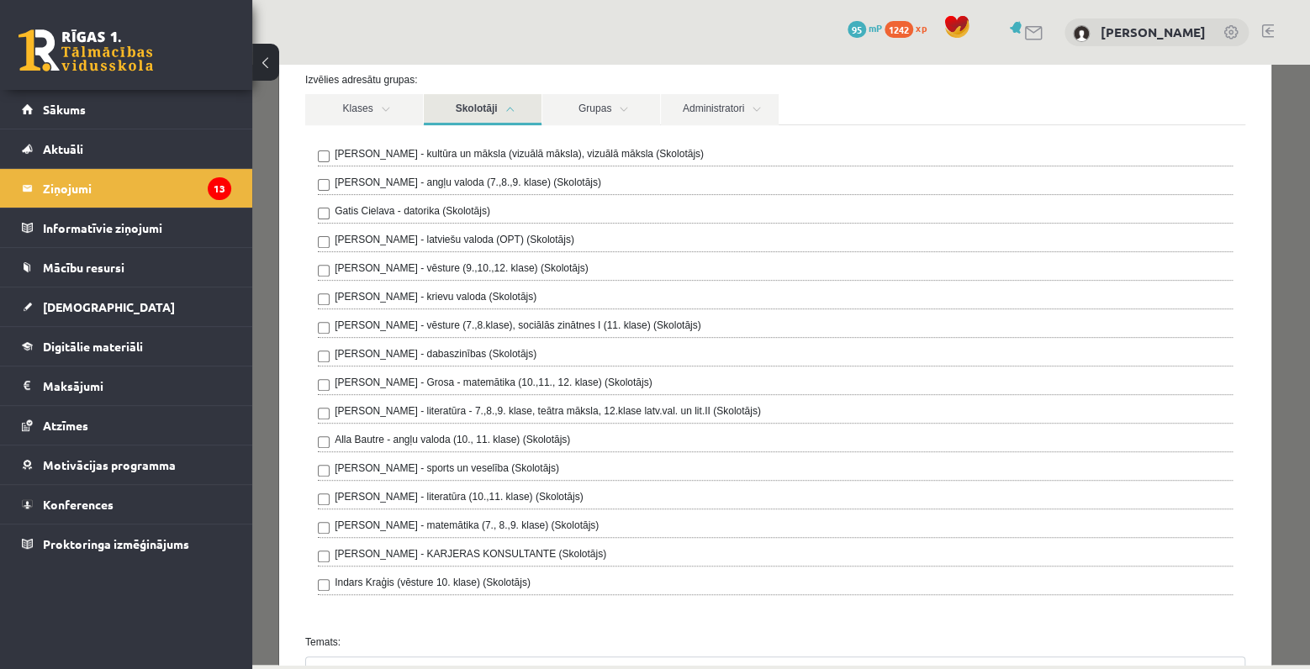  I want to click on span: xp, so click(921, 28).